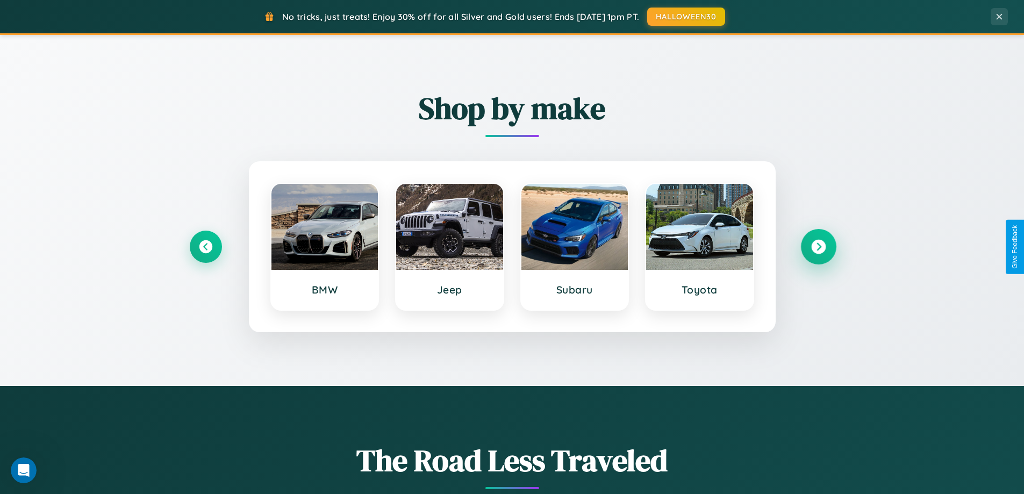 This screenshot has width=1024, height=494. What do you see at coordinates (686, 17) in the screenshot?
I see `button: HALLOWEEN30` at bounding box center [686, 17].